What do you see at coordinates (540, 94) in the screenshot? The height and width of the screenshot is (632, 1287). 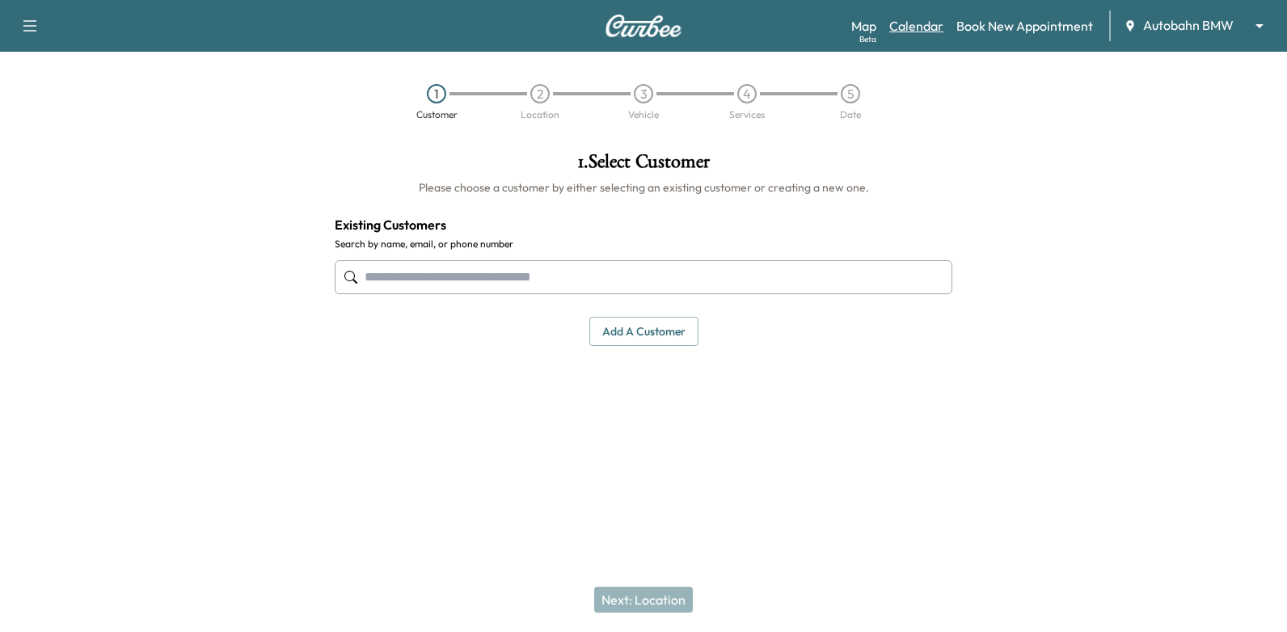 I see `div: 2` at bounding box center [540, 94].